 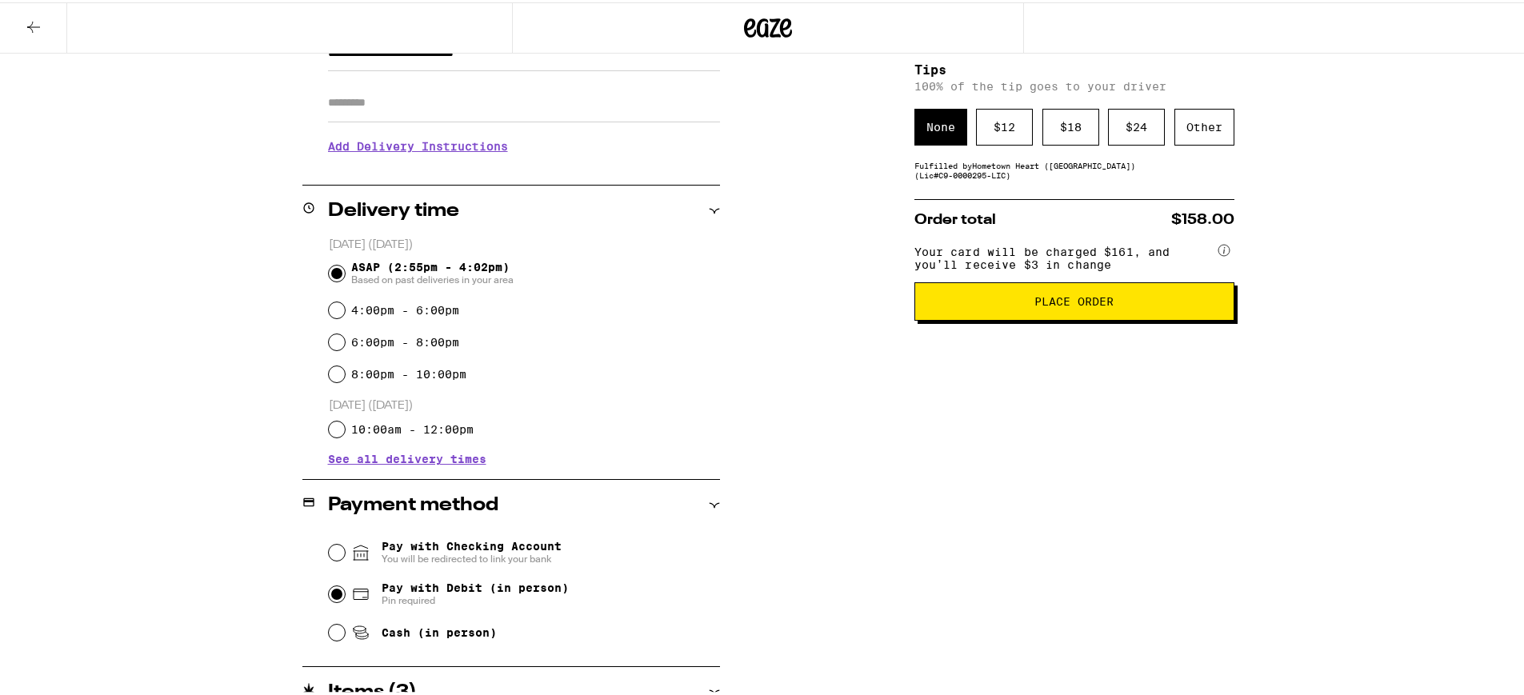 I want to click on span: Pin required, so click(x=475, y=598).